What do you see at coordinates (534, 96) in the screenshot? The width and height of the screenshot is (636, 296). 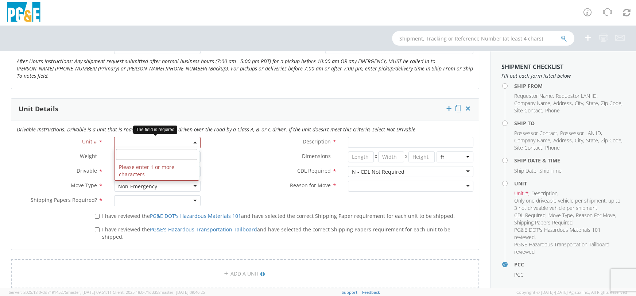 I see `span: Requestor Name` at bounding box center [534, 96].